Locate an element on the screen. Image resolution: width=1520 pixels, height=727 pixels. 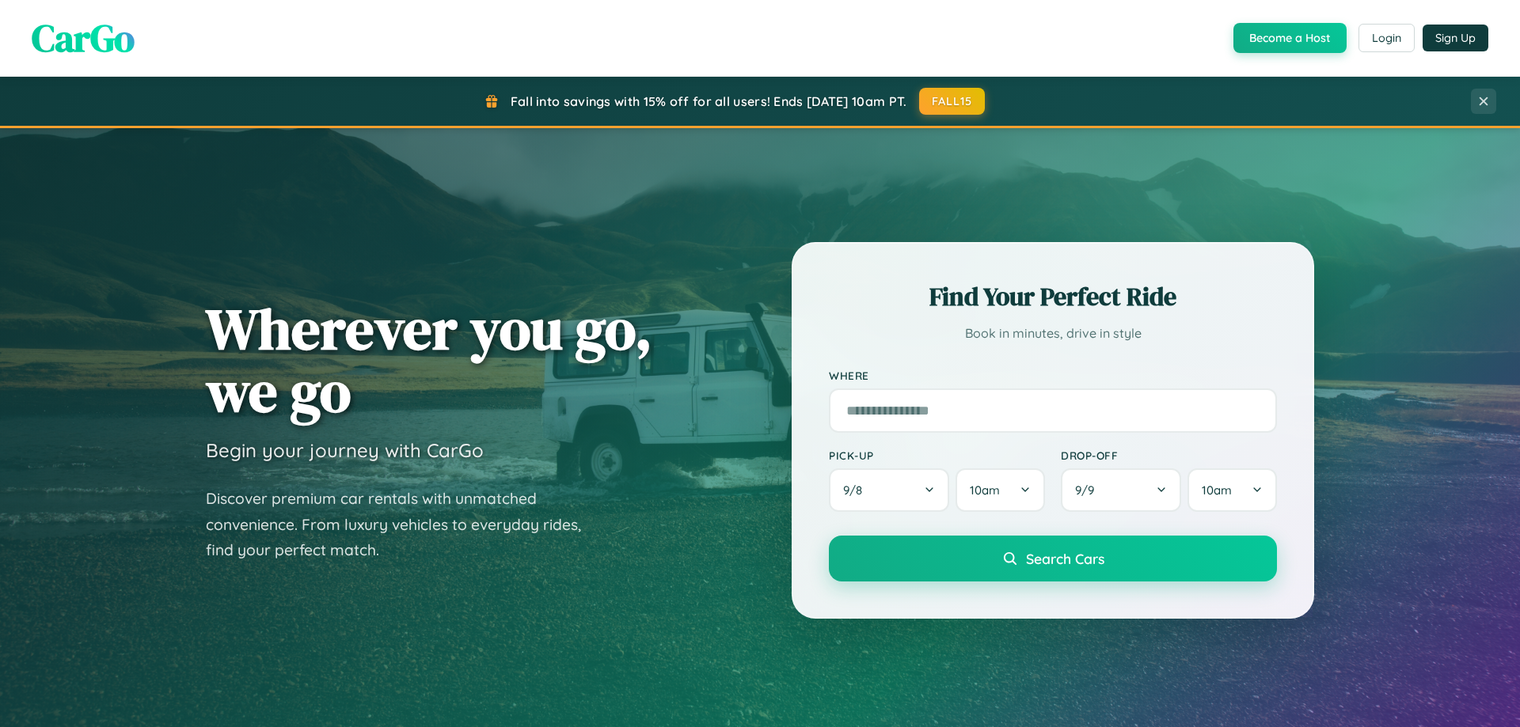
h2: Find Your Perfect Ride is located at coordinates (1053, 297).